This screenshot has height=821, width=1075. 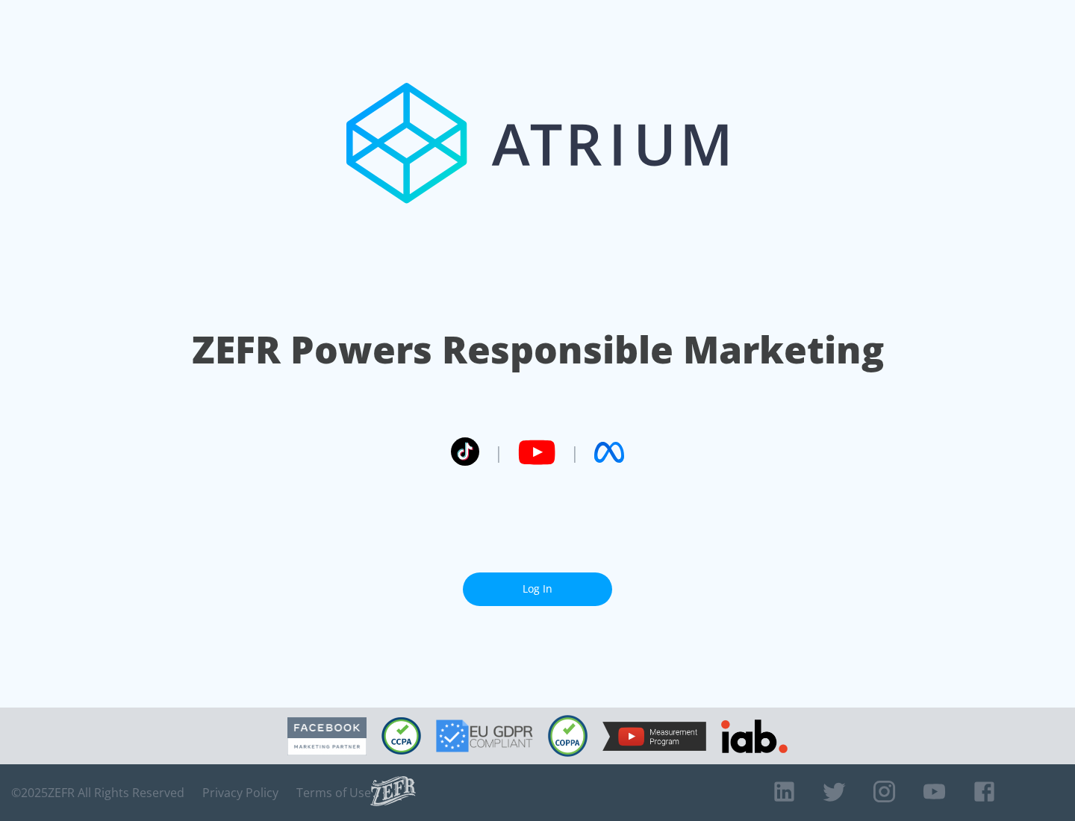 I want to click on span: © 2025 ZEFR All Rights Reserved, so click(x=98, y=793).